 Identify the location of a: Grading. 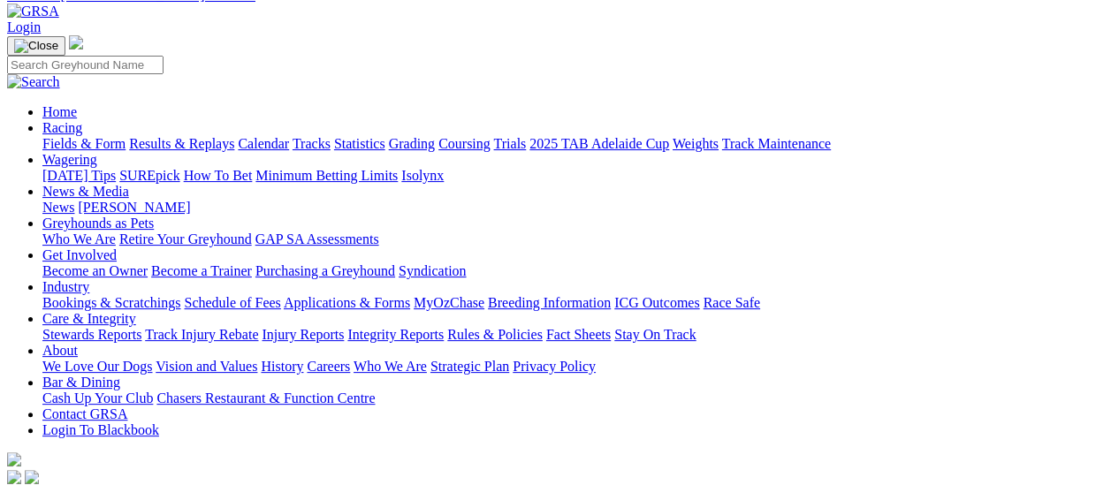
(412, 143).